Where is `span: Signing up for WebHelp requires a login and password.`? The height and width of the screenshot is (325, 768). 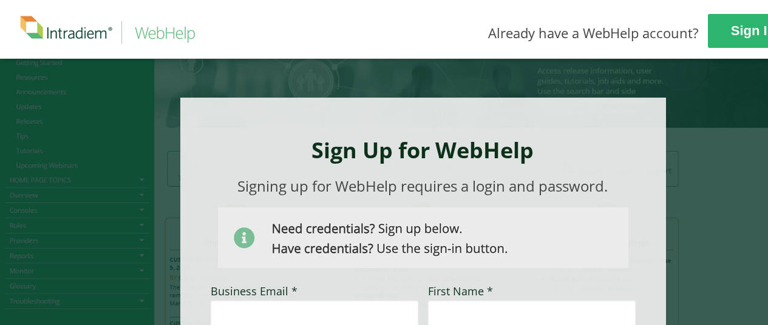
span: Signing up for WebHelp requires a login and password. is located at coordinates (422, 186).